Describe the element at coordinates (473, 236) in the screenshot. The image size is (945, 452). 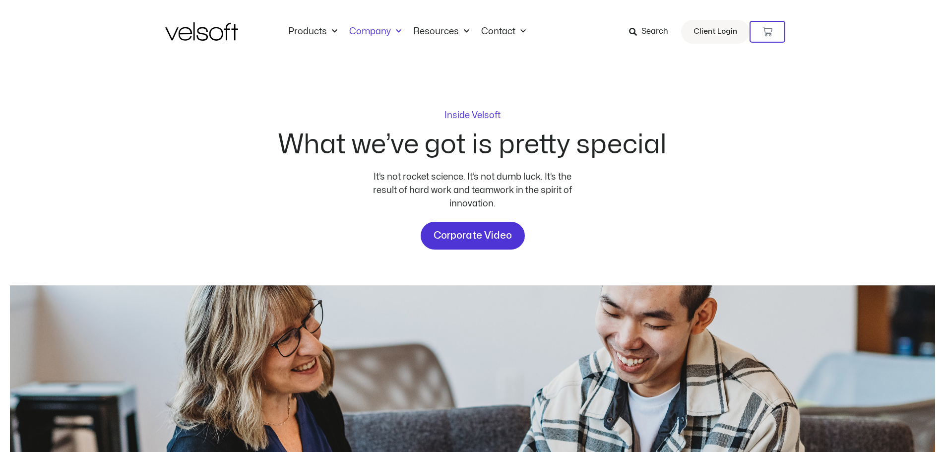
I see `span: Corporate Video` at that location.